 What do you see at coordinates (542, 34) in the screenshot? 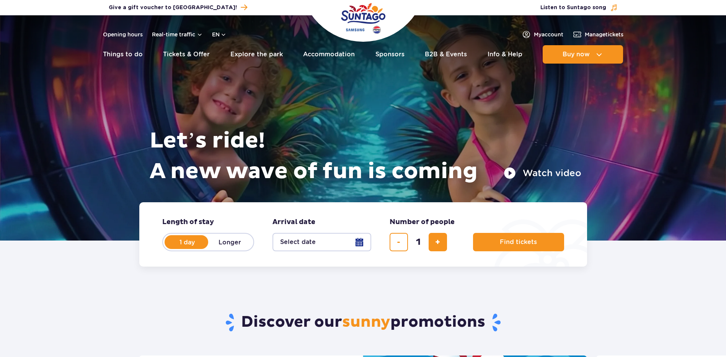
I see `a: Myaccount` at bounding box center [542, 34].